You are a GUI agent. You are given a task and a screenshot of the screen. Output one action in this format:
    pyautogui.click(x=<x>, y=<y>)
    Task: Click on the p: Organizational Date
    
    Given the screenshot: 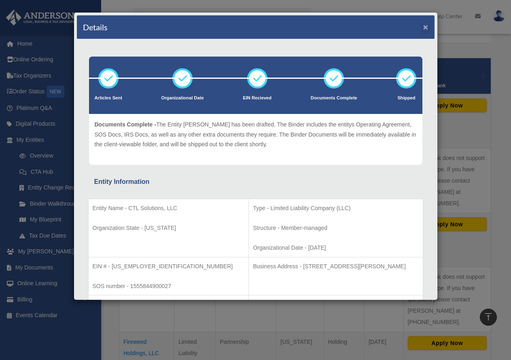 What is the action you would take?
    pyautogui.click(x=182, y=98)
    